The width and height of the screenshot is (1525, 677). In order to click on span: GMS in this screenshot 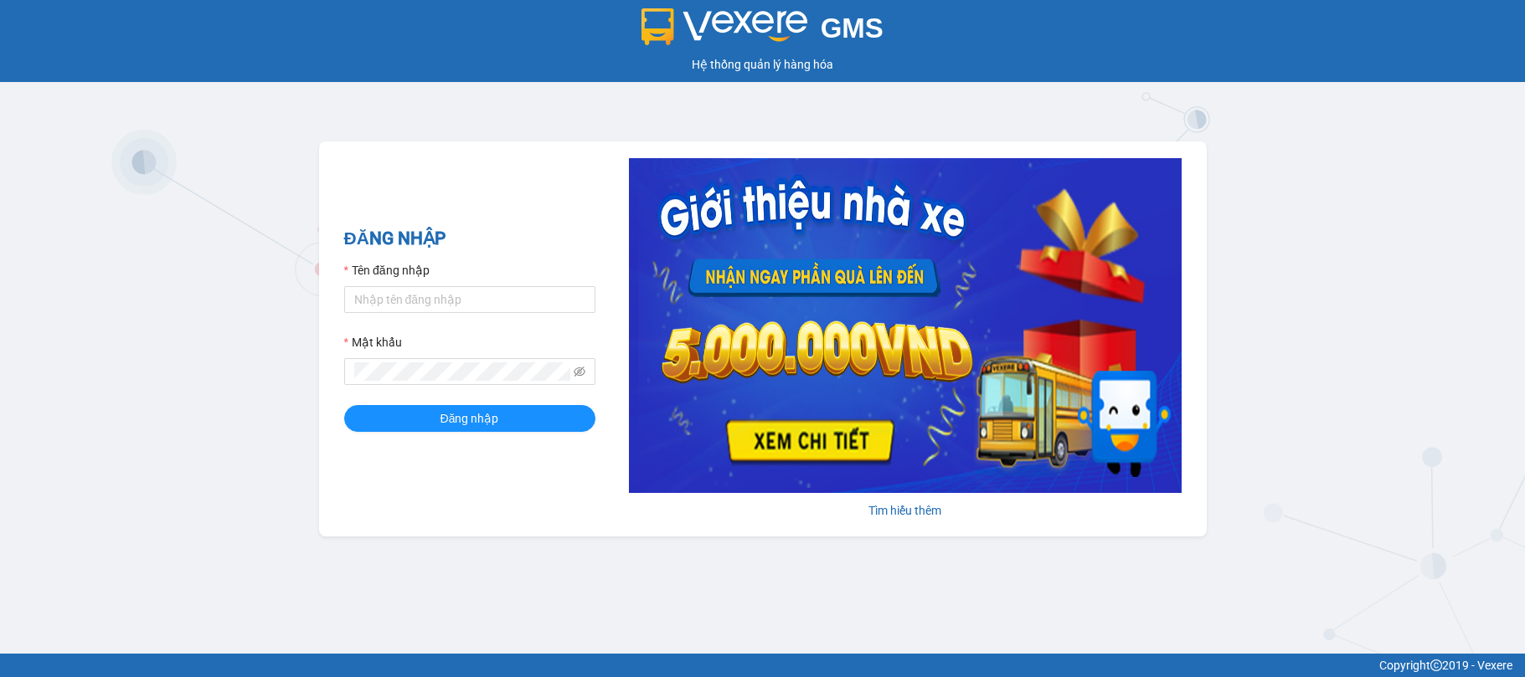, I will do `click(851, 28)`.